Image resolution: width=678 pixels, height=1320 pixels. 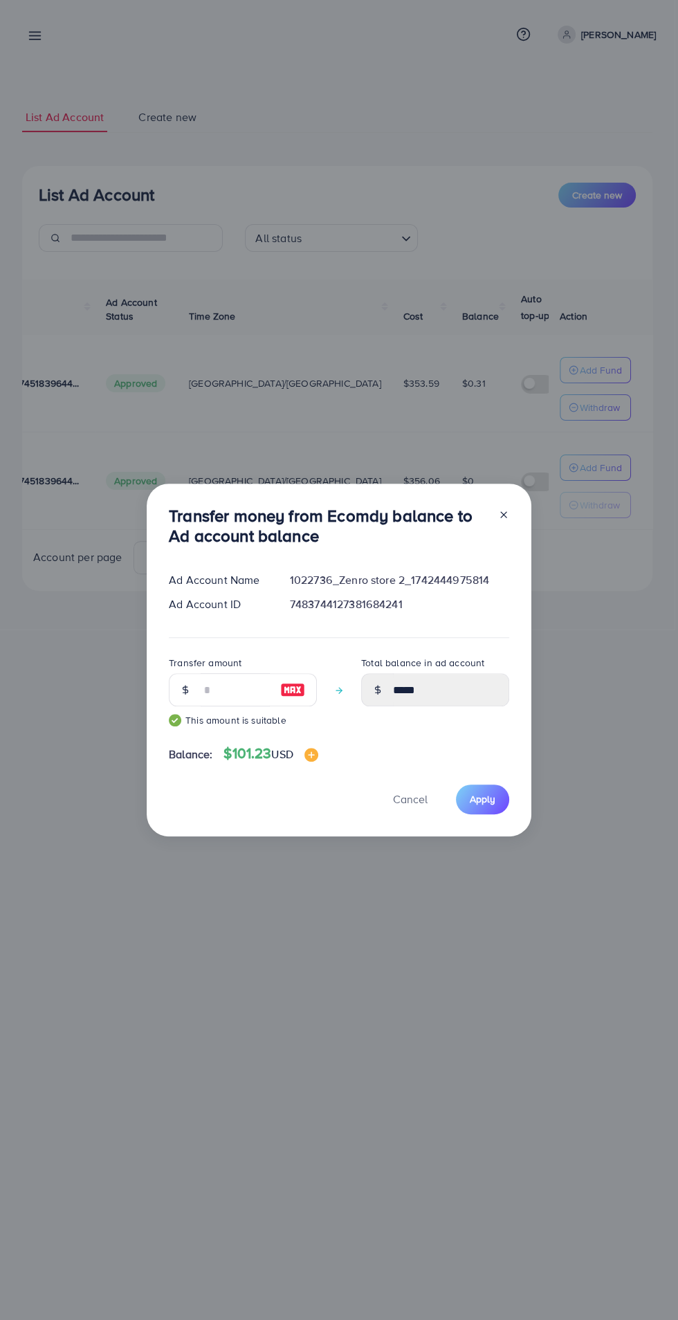 I want to click on button: Cancel, so click(x=410, y=799).